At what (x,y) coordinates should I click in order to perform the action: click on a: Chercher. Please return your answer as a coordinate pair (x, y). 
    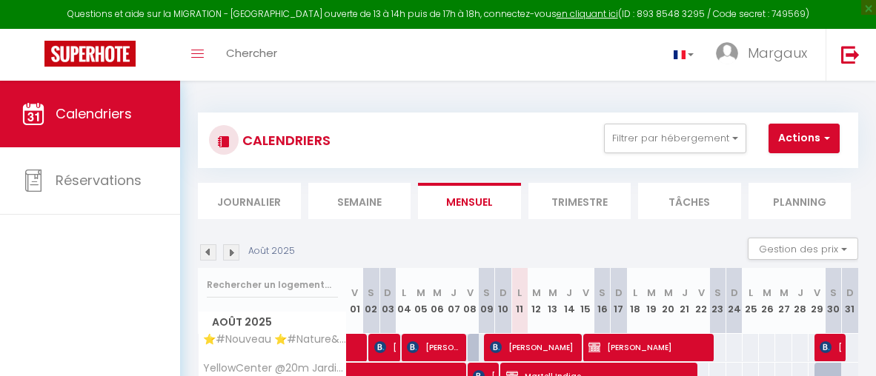
    Looking at the image, I should click on (251, 55).